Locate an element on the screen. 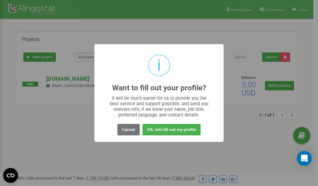 The height and width of the screenshot is (186, 318). button: Cancel is located at coordinates (128, 129).